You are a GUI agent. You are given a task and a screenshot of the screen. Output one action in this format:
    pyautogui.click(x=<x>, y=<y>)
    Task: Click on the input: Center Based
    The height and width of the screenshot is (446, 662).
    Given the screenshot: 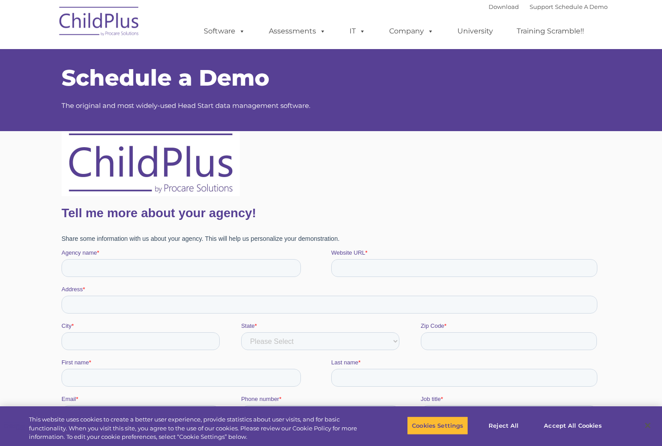 What is the action you would take?
    pyautogui.click(x=5, y=432)
    